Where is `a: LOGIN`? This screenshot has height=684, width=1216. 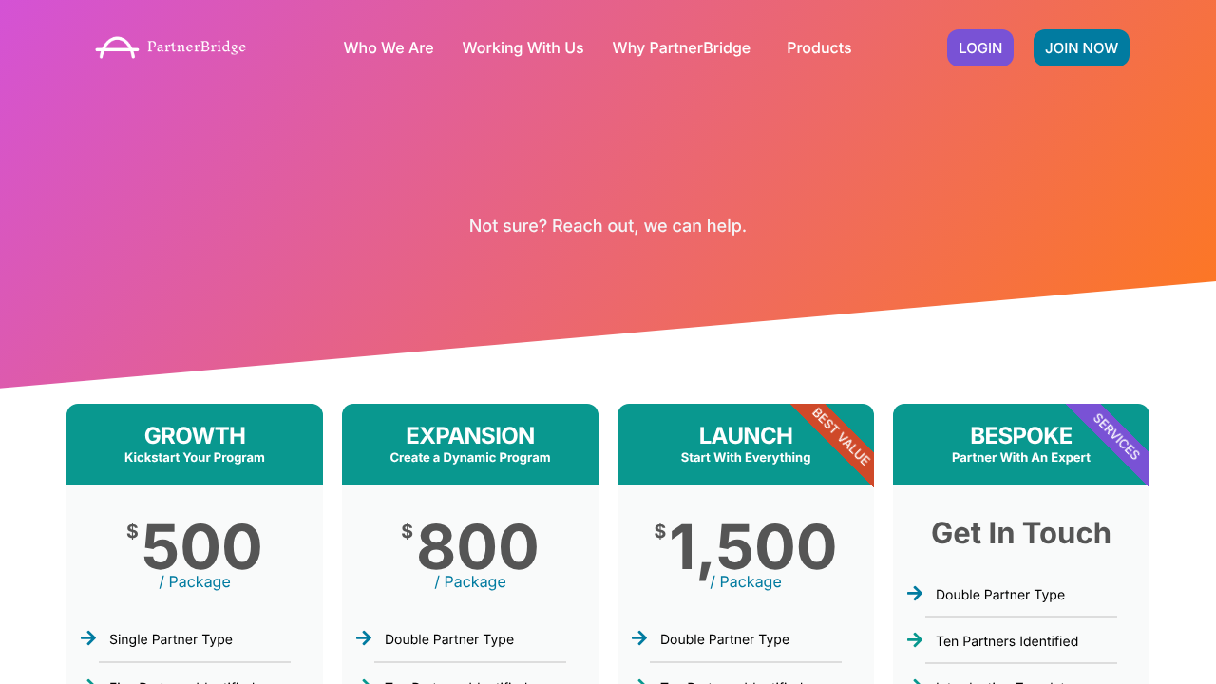 a: LOGIN is located at coordinates (980, 47).